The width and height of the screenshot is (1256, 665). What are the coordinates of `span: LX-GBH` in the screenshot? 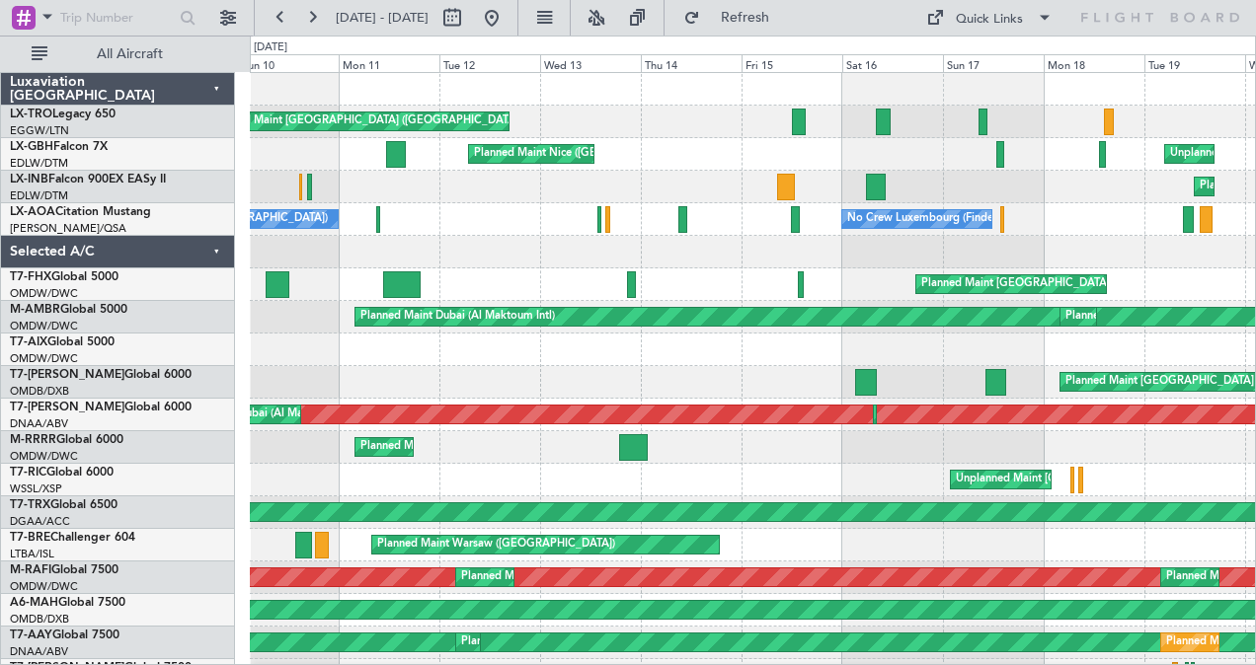 It's located at (32, 147).